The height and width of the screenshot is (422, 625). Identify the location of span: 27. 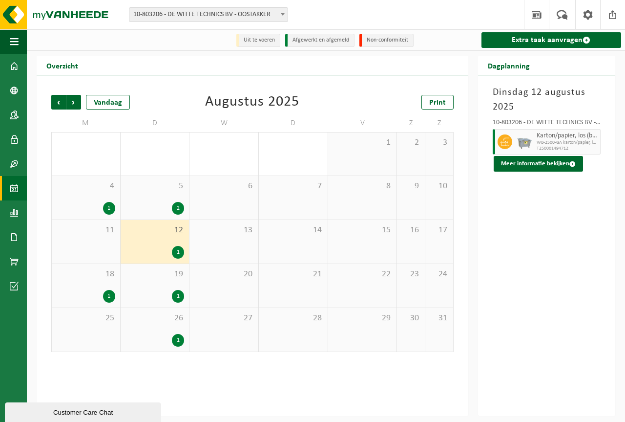
(224, 318).